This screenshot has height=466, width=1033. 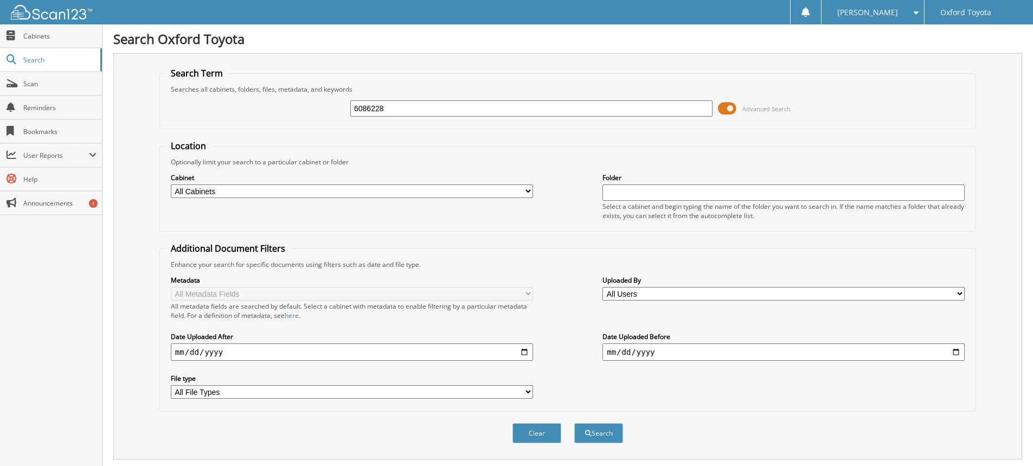 What do you see at coordinates (352, 177) in the screenshot?
I see `label: Cabinet` at bounding box center [352, 177].